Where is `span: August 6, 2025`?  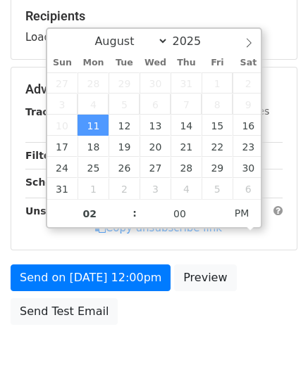
span: August 6, 2025 is located at coordinates (155, 104).